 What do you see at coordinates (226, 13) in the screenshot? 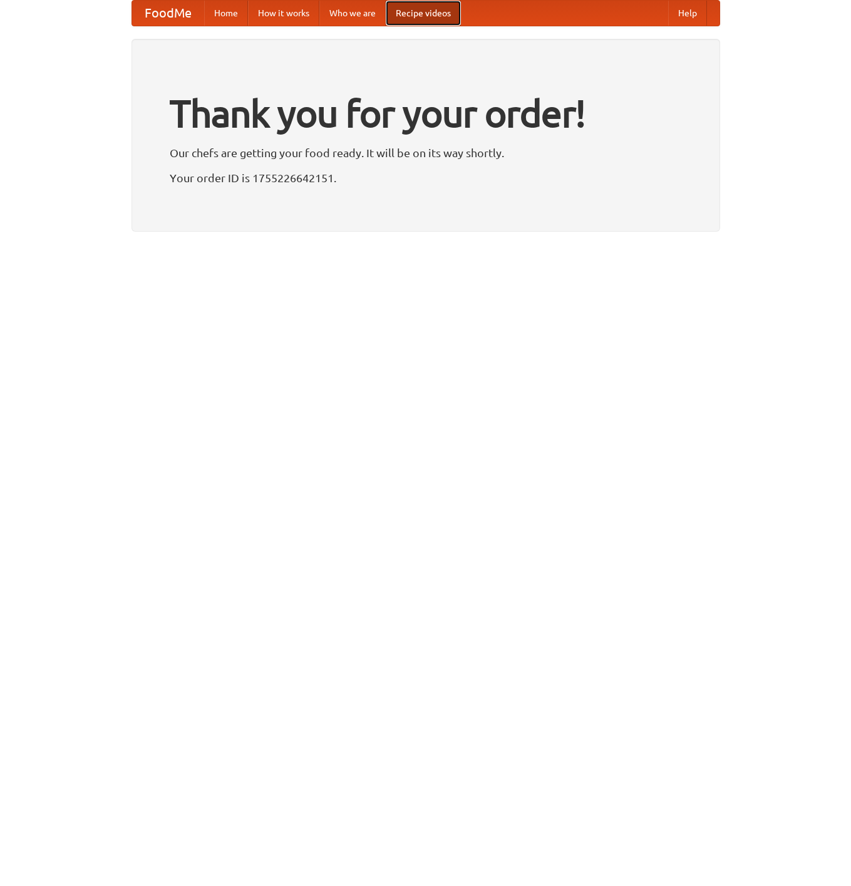
I see `a: Home` at bounding box center [226, 13].